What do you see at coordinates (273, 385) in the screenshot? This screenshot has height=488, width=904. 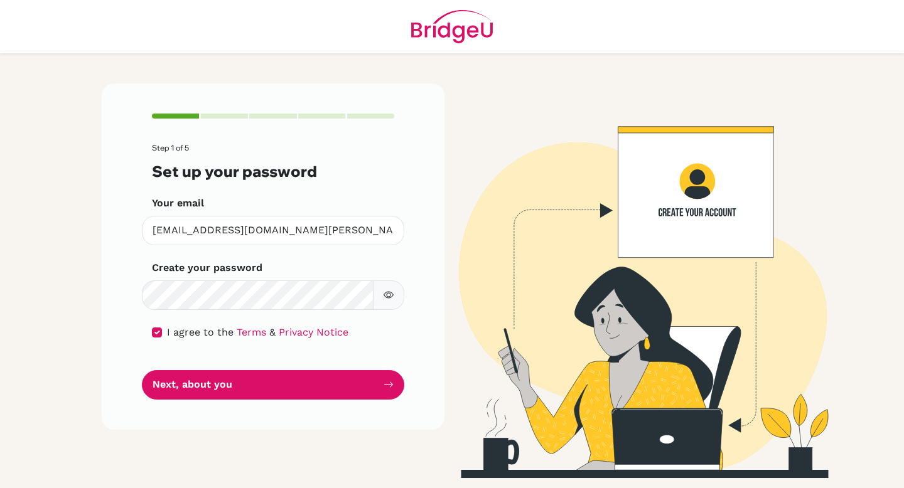 I see `button: Next, about you` at bounding box center [273, 385].